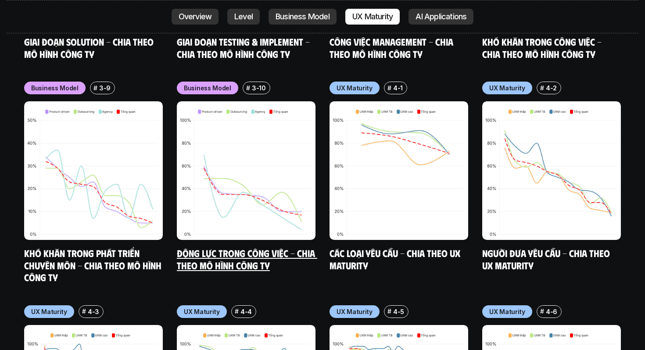 The image size is (645, 350). What do you see at coordinates (398, 311) in the screenshot?
I see `p: 4-5` at bounding box center [398, 311].